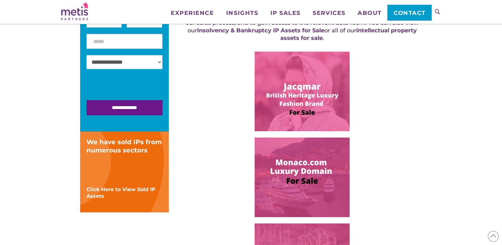 Image resolution: width=502 pixels, height=245 pixels. What do you see at coordinates (121, 193) in the screenshot?
I see `a: Click Here to View Sold IP Assets` at bounding box center [121, 193].